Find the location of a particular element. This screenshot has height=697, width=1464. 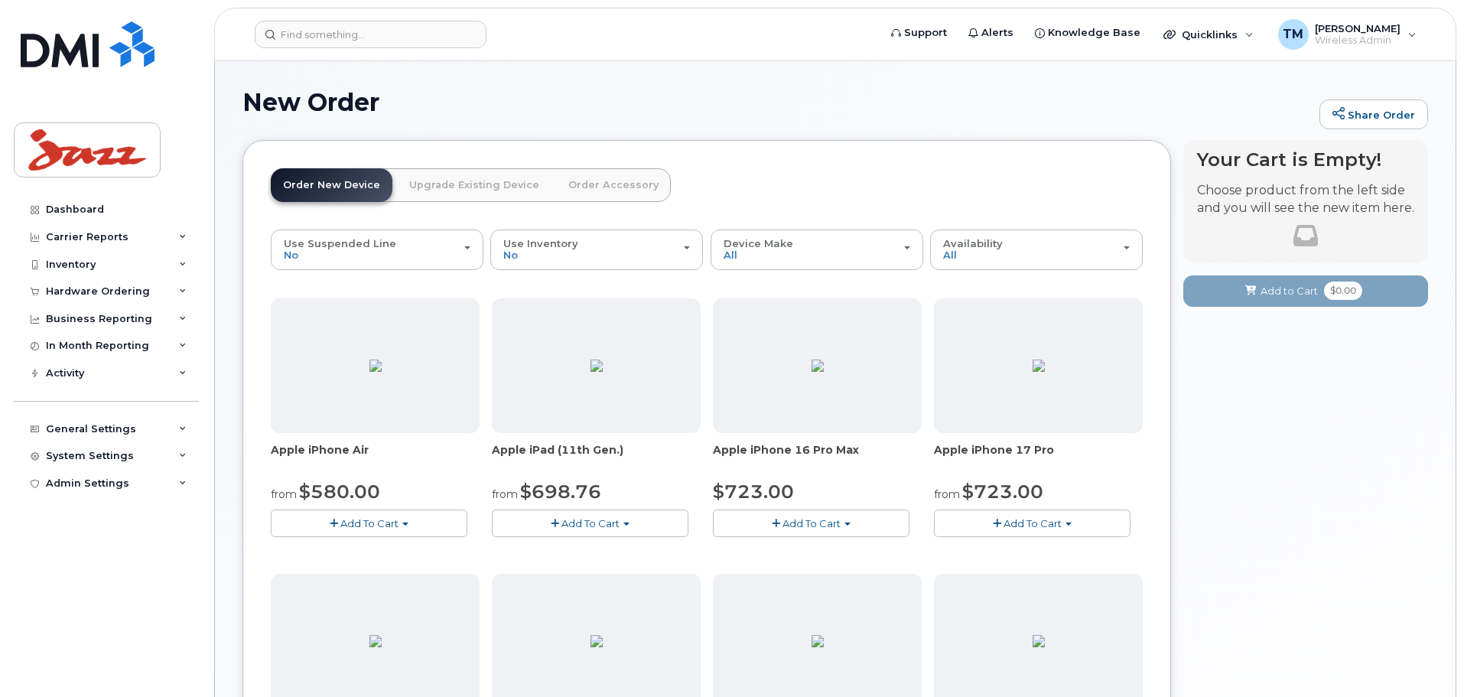

div: Apple iPad (11th Gen.) is located at coordinates (596, 457).